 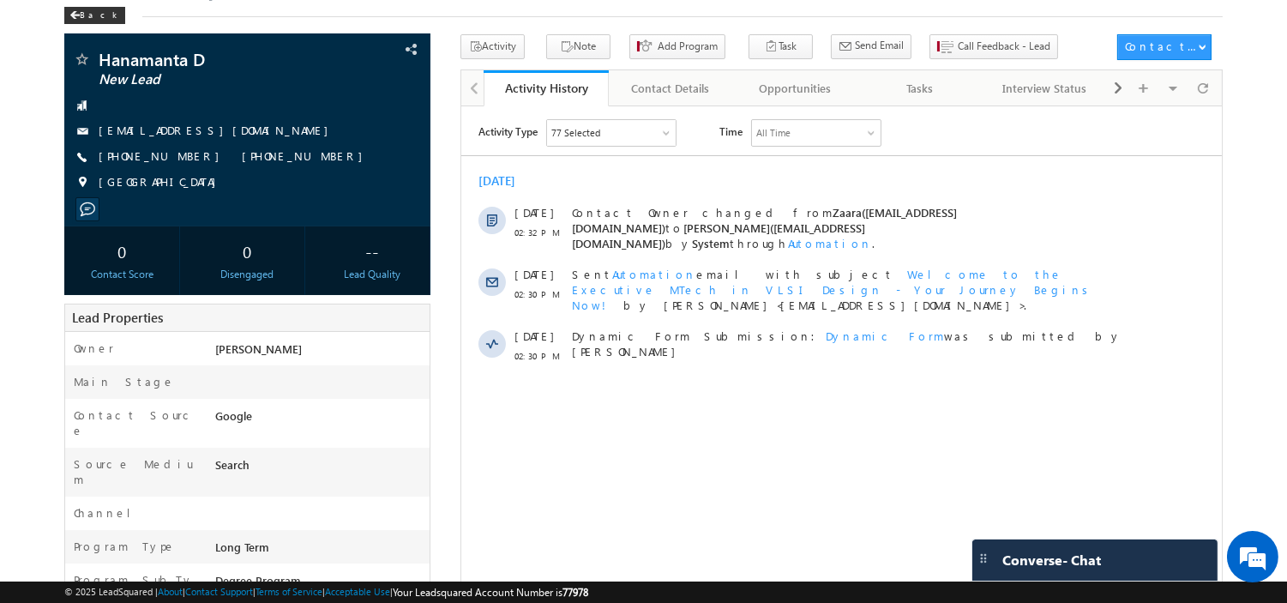 I want to click on em: Start Chat, so click(x=272, y=484).